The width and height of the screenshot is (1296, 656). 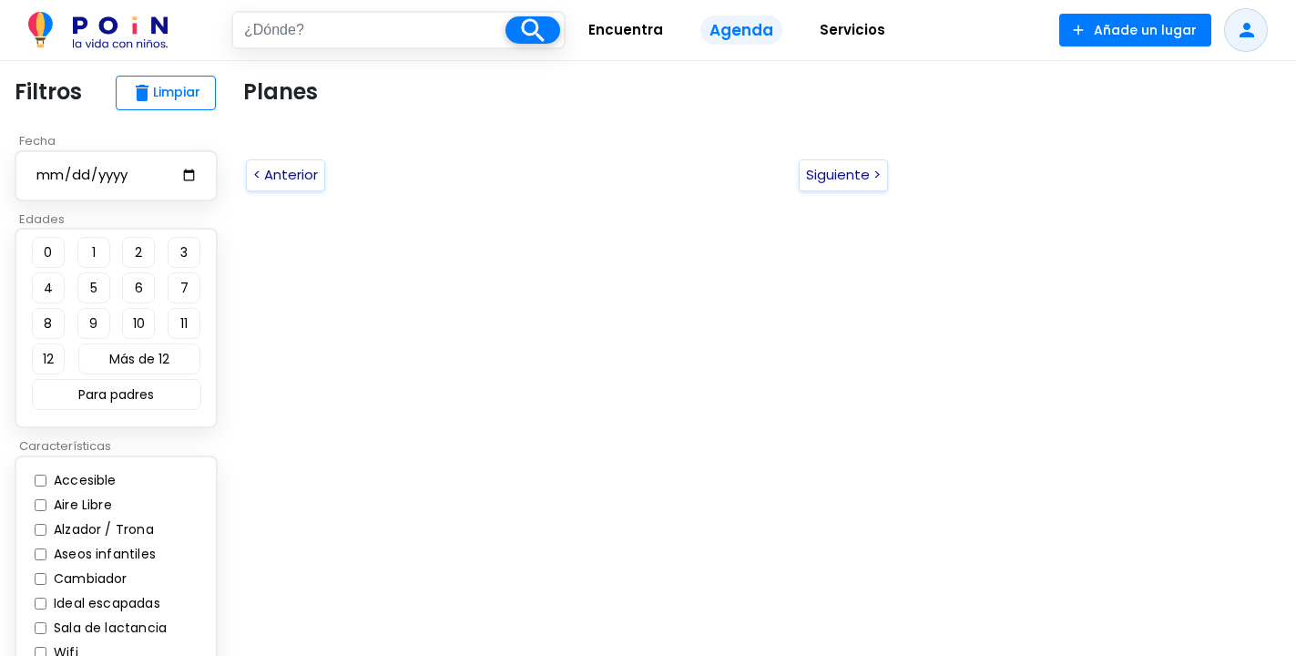 I want to click on button: 11, so click(x=184, y=323).